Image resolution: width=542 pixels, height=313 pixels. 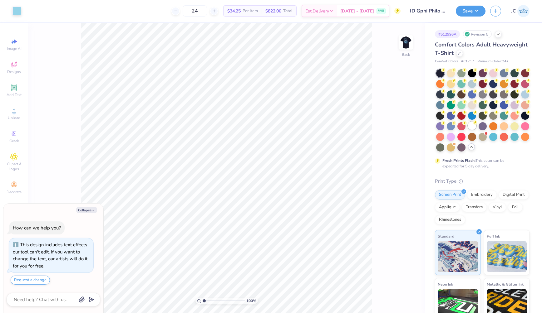 What do you see at coordinates (288, 11) in the screenshot?
I see `span: Total` at bounding box center [288, 11].